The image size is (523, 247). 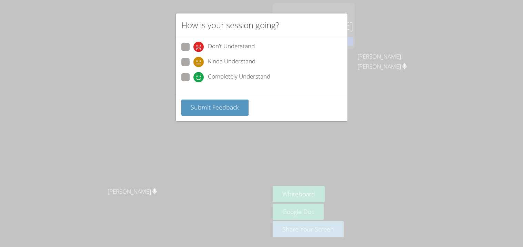 What do you see at coordinates (215, 107) in the screenshot?
I see `span: Submit Feedback` at bounding box center [215, 107].